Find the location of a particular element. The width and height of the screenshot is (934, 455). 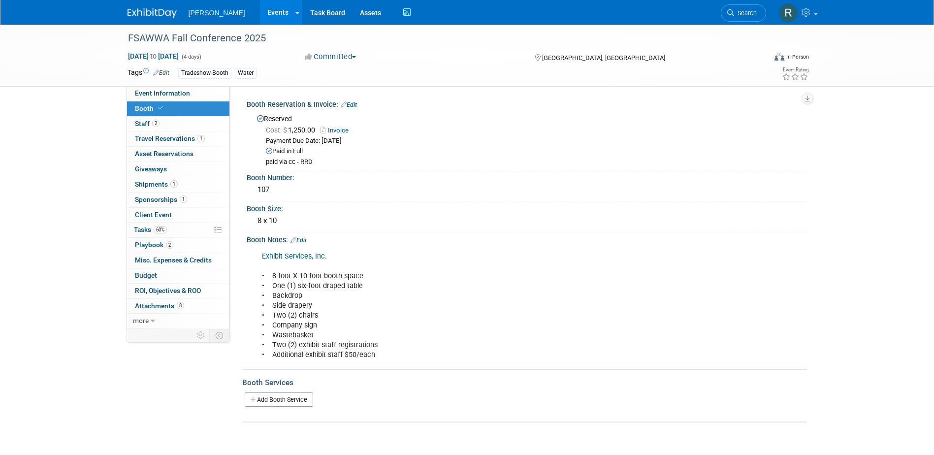

span: Search is located at coordinates (746, 13).